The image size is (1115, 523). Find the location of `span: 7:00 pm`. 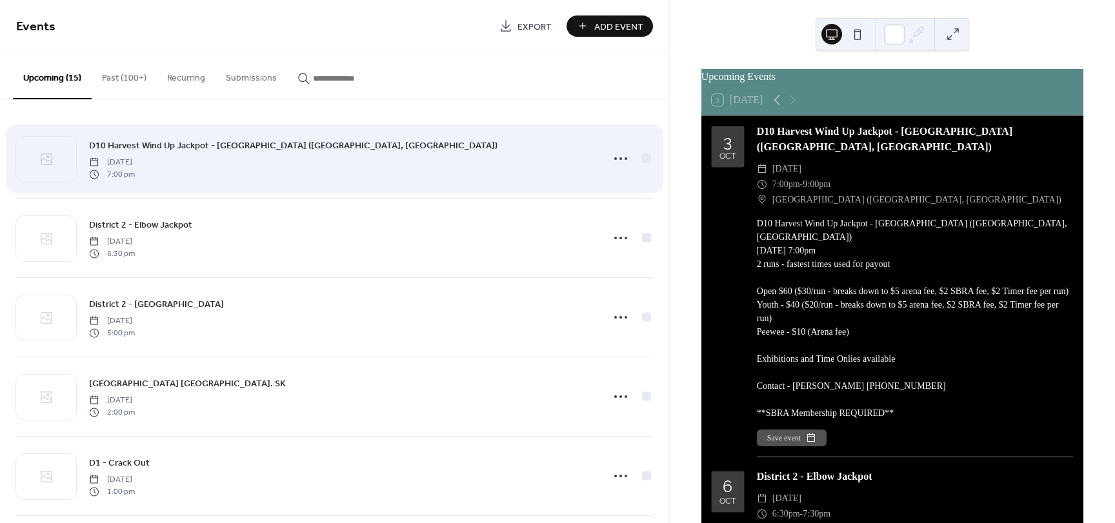

span: 7:00 pm is located at coordinates (112, 174).